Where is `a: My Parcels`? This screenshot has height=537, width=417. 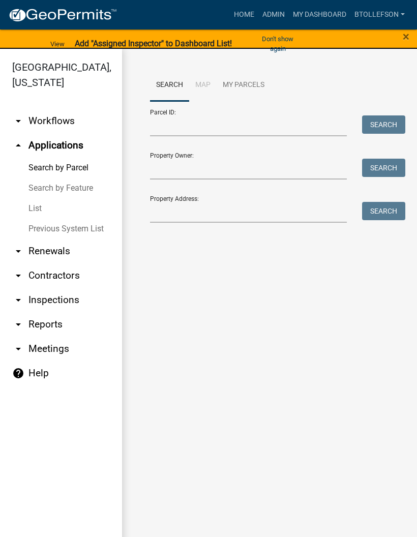
a: My Parcels is located at coordinates (244, 85).